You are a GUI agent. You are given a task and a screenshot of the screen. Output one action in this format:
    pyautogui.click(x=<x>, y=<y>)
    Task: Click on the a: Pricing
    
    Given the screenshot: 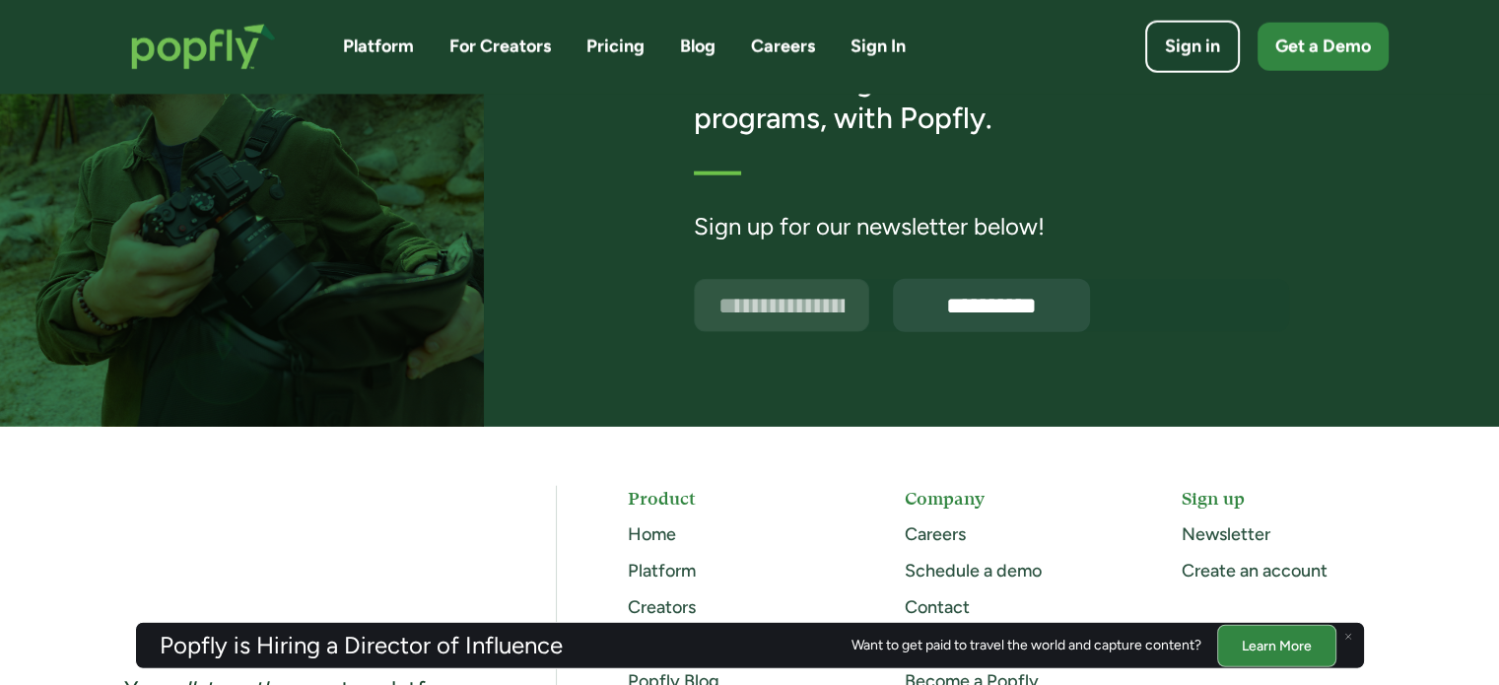 What is the action you would take?
    pyautogui.click(x=615, y=46)
    